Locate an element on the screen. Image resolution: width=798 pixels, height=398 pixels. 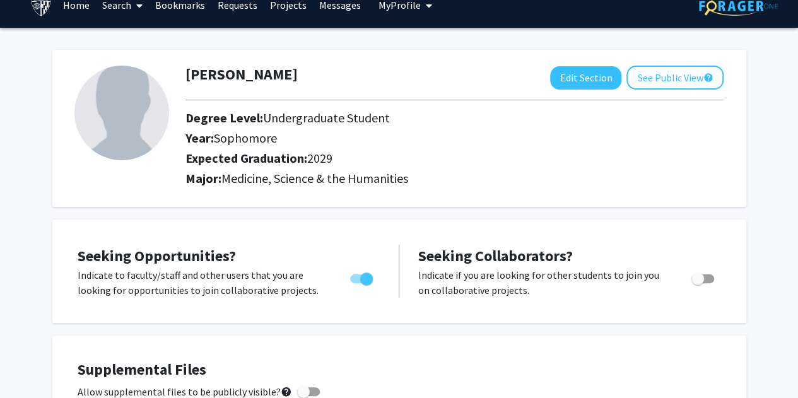
mat-icon: help is located at coordinates (707, 78).